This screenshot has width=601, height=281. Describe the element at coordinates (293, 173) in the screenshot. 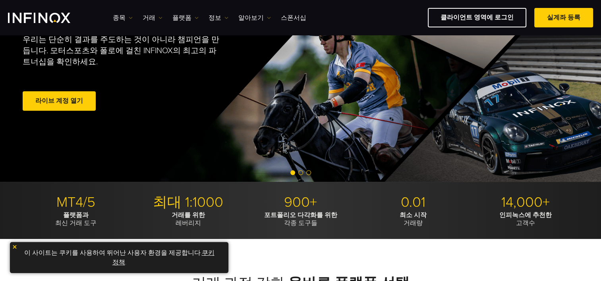

I see `span: Go to slide 1` at that location.